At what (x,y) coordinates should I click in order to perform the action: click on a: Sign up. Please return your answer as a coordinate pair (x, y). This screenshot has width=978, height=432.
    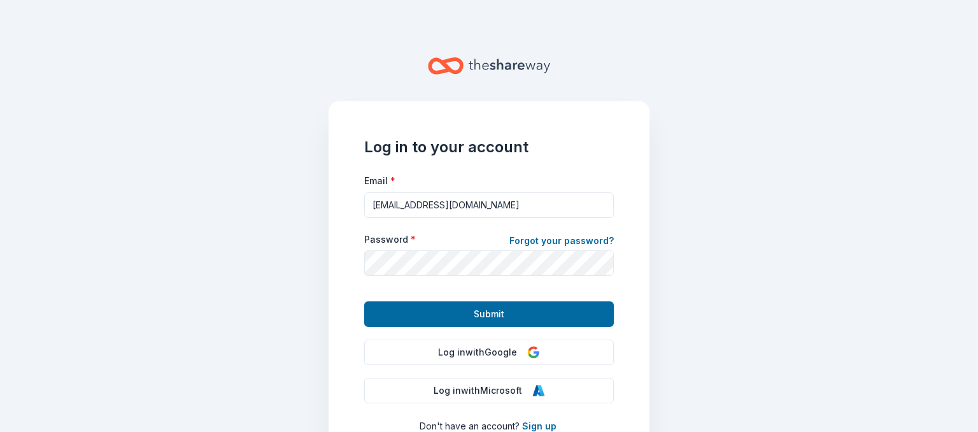
    Looking at the image, I should click on (539, 425).